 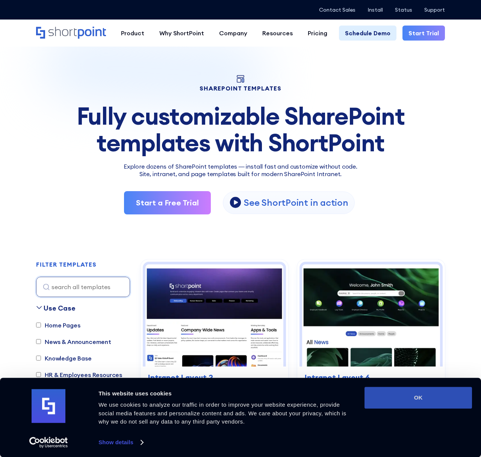 I want to click on a: Show details, so click(x=121, y=443).